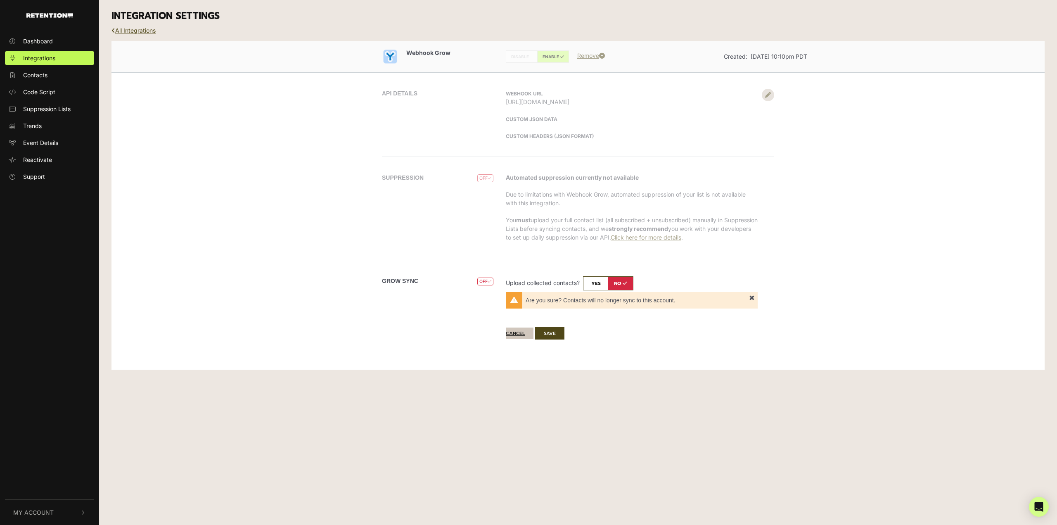 The height and width of the screenshot is (525, 1057). Describe the element at coordinates (38, 41) in the screenshot. I see `span: Dashboard` at that location.